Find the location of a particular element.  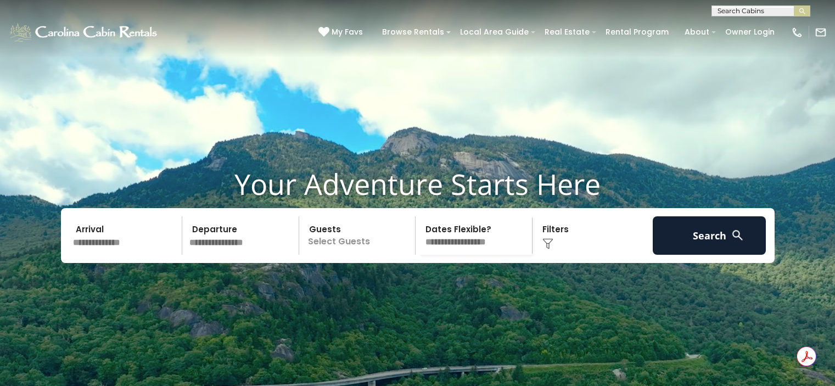

img: White-1-1-2.png is located at coordinates (84, 32).